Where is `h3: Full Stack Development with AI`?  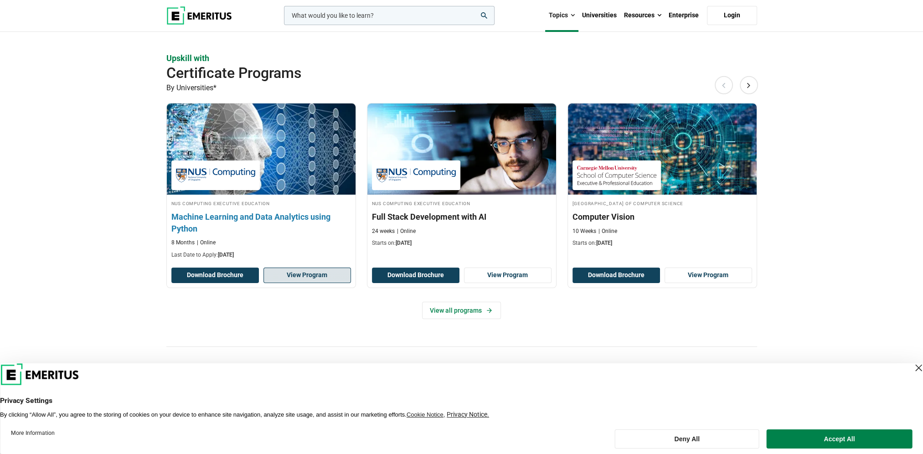 h3: Full Stack Development with AI is located at coordinates (462, 216).